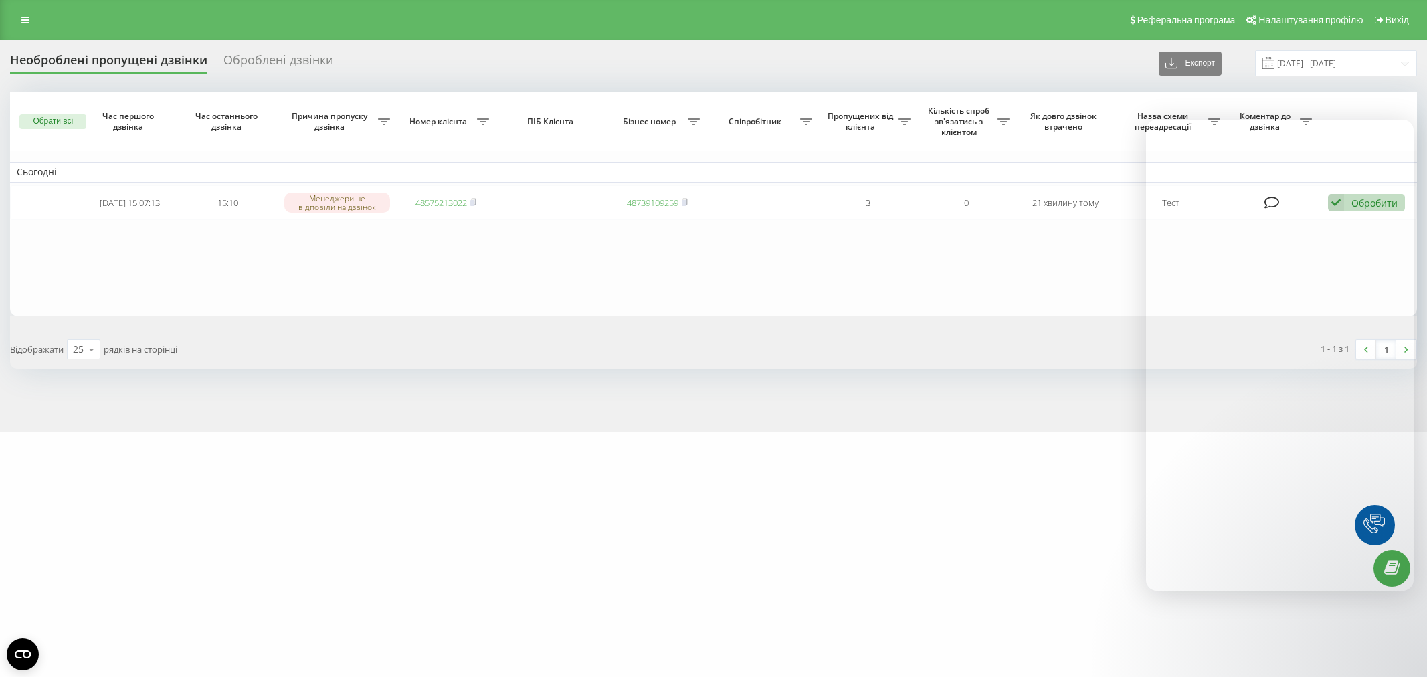 The width and height of the screenshot is (1427, 677). What do you see at coordinates (652, 203) in the screenshot?
I see `a: 48739109259` at bounding box center [652, 203].